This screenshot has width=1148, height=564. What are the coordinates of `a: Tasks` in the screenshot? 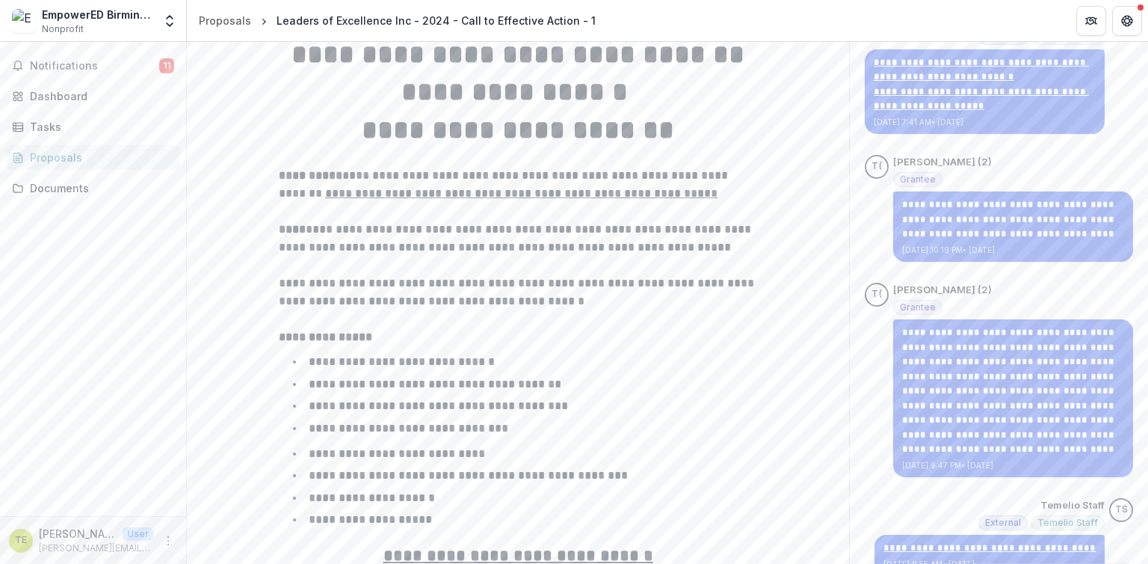 It's located at (93, 126).